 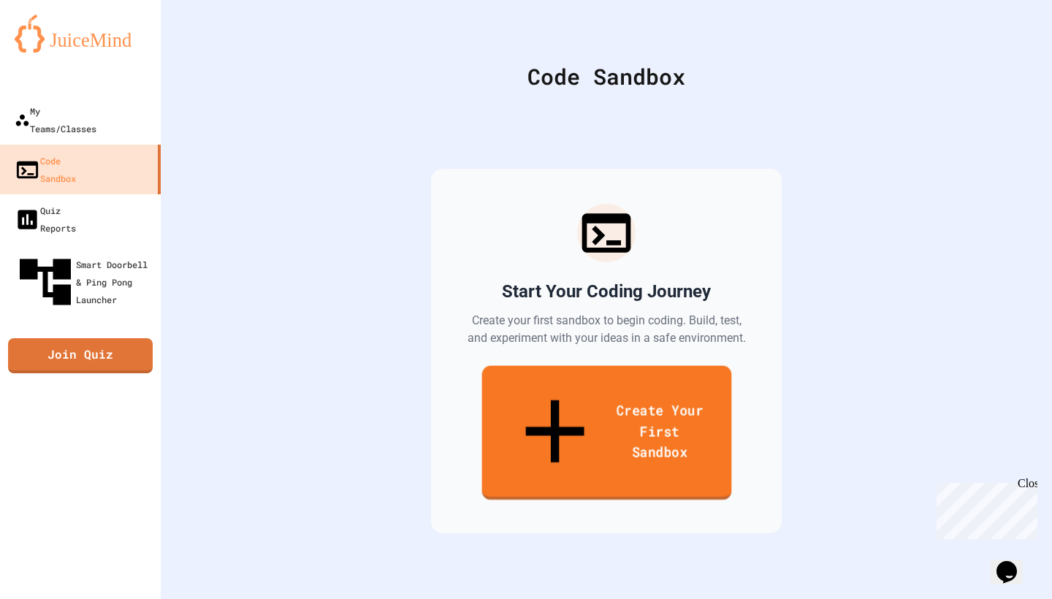 What do you see at coordinates (85, 282) in the screenshot?
I see `div: Smart Doorbell & Ping Pong Launcher` at bounding box center [85, 282].